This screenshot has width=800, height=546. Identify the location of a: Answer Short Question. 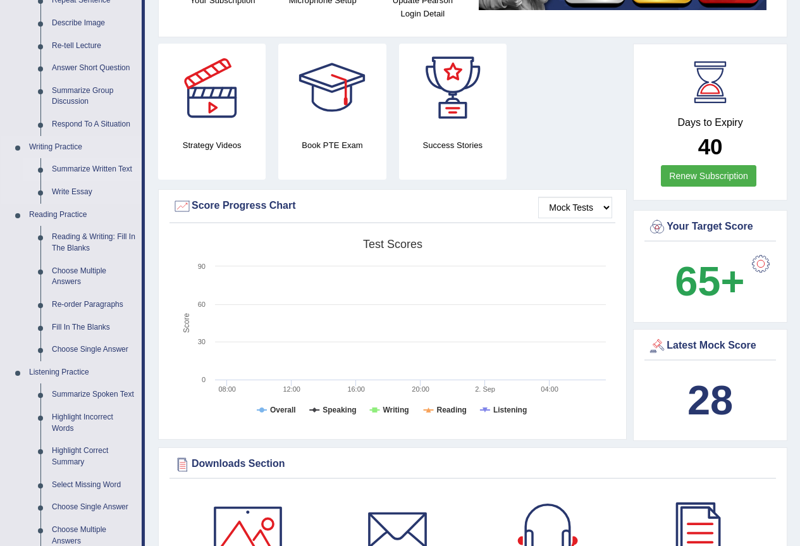
(94, 68).